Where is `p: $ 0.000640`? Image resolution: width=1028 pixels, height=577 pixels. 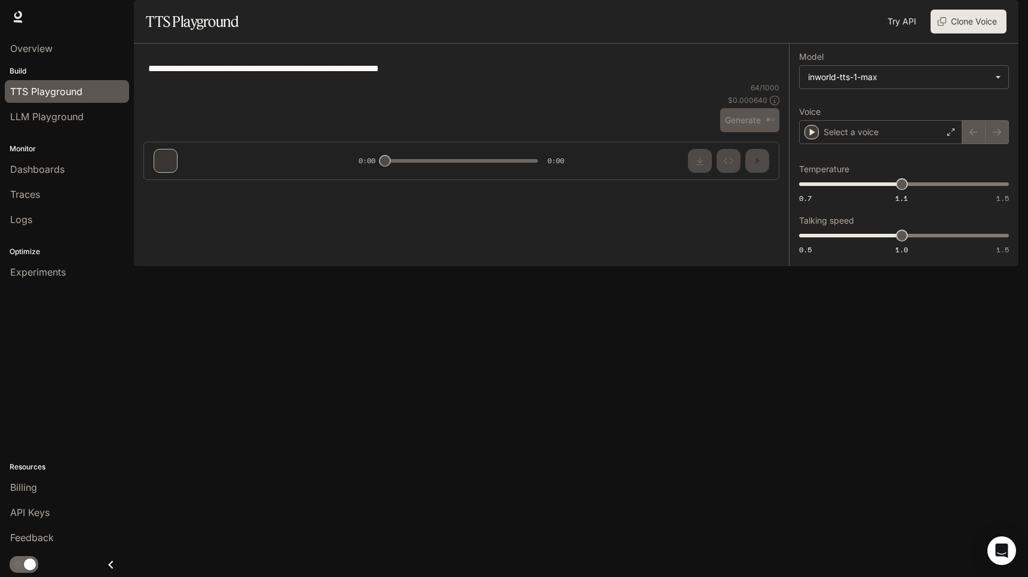
p: $ 0.000640 is located at coordinates (748, 100).